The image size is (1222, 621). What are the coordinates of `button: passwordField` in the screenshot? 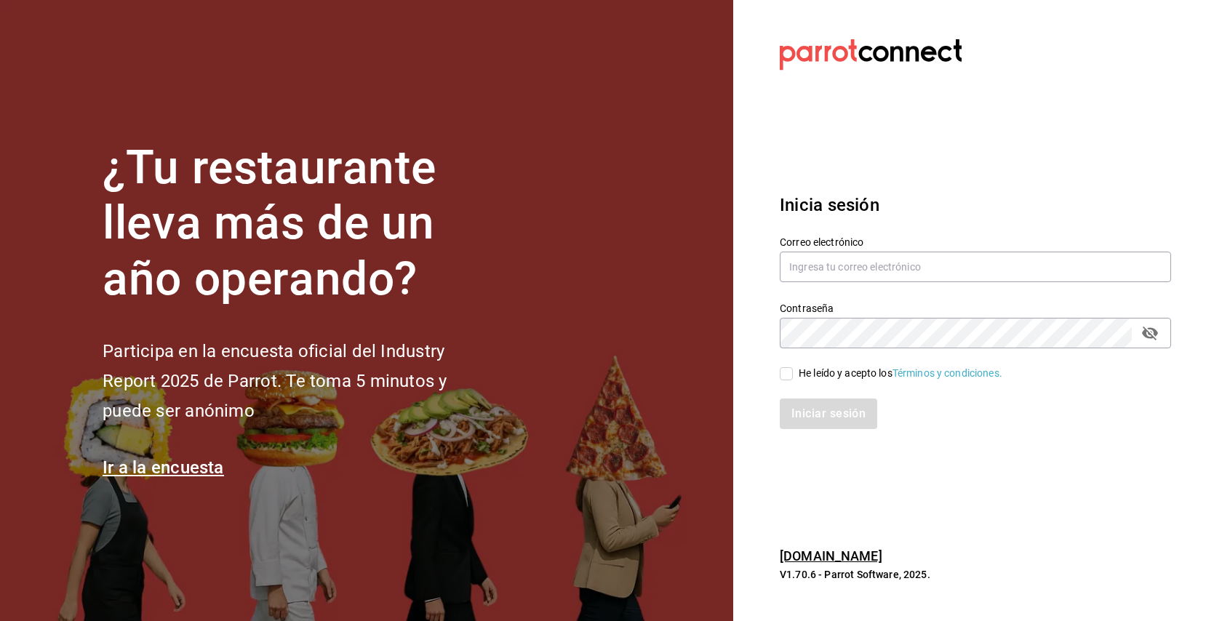 It's located at (1150, 333).